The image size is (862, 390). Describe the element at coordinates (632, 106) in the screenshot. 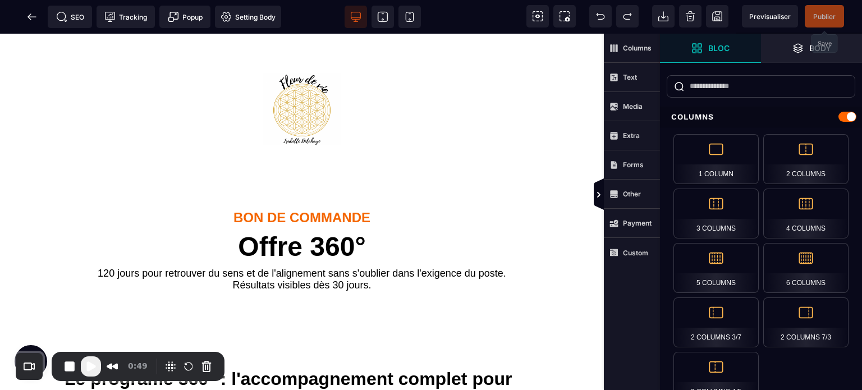

I see `strong: Media` at that location.